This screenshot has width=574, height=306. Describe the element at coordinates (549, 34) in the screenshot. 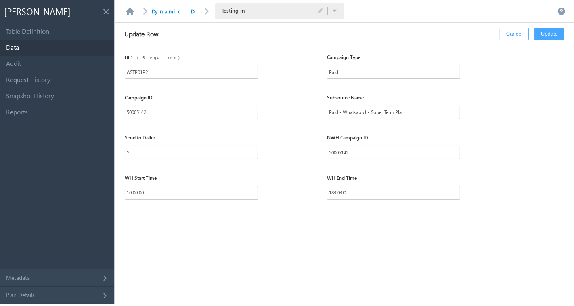

I see `button: Update` at that location.